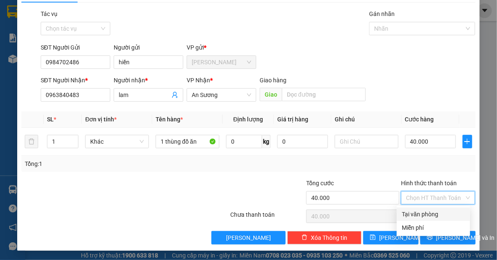 The width and height of the screenshot is (497, 260). Describe the element at coordinates (293, 119) in the screenshot. I see `span: Giá trị hàng` at that location.